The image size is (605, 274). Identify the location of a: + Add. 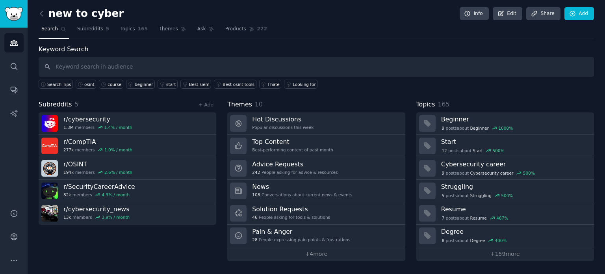
(206, 105).